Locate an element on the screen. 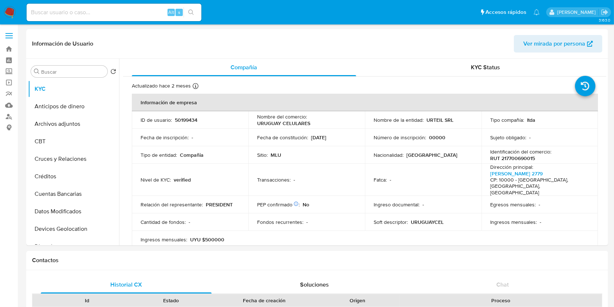 This screenshot has height=307, width=614. p: No is located at coordinates (306, 204).